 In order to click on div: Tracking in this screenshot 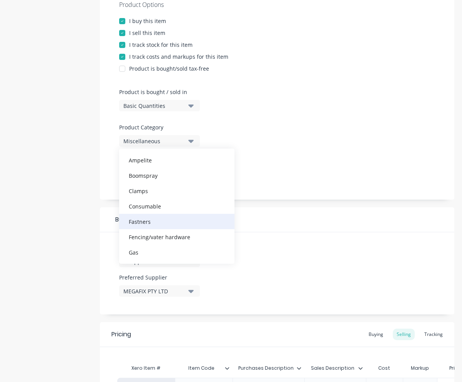, I will do `click(434, 335)`.